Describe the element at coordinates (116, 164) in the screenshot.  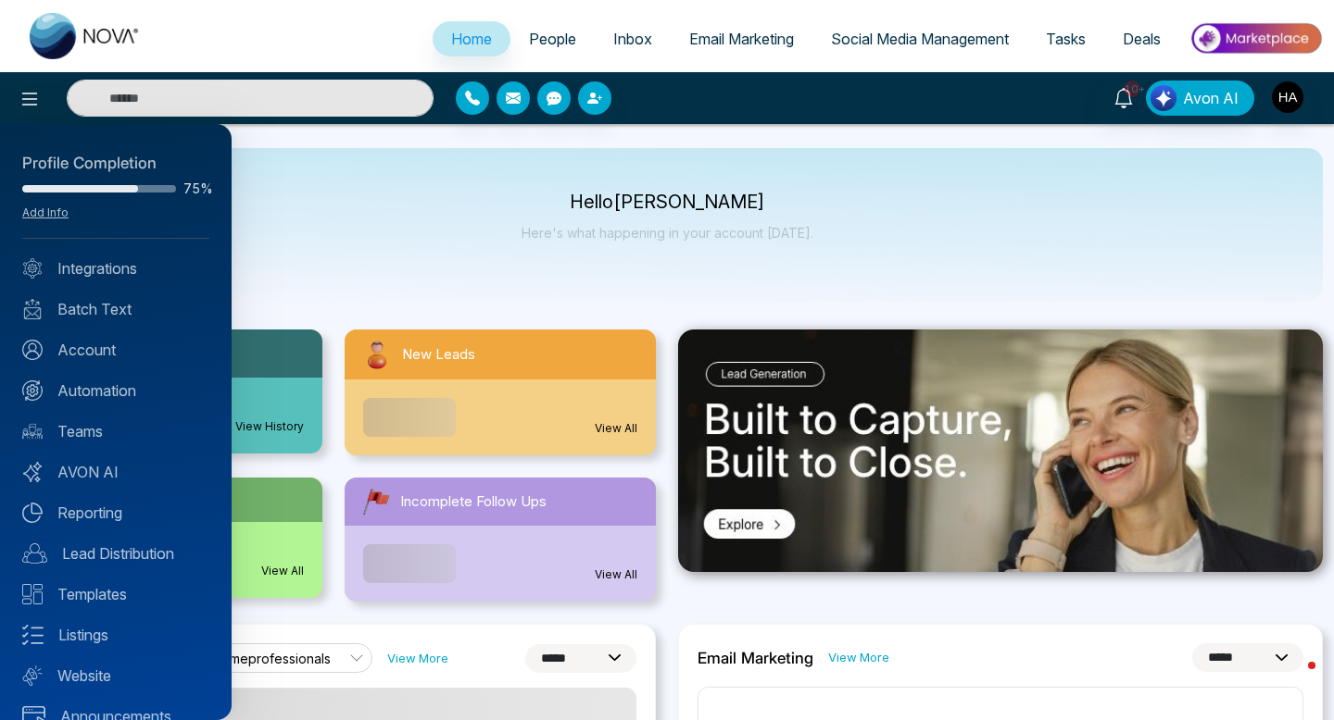
I see `div: Profile Completion` at that location.